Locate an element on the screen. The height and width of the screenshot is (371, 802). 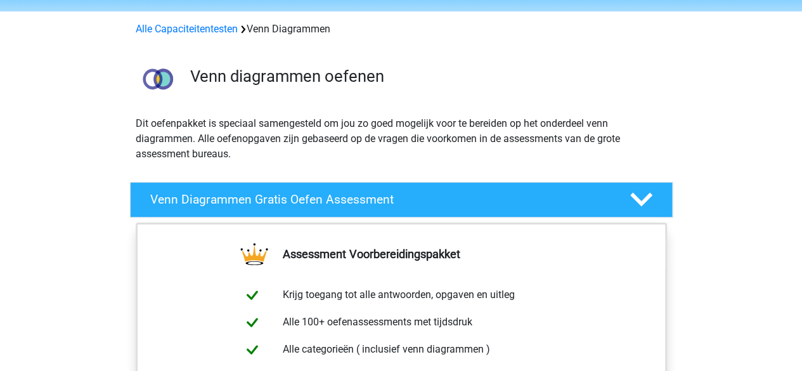
img: venn diagrammen is located at coordinates (157, 79).